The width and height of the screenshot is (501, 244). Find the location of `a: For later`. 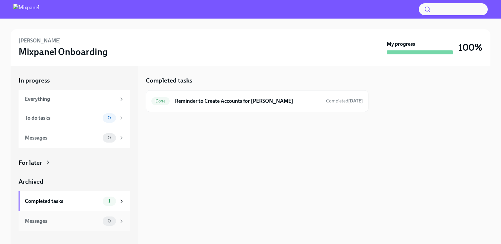

a: For later is located at coordinates (74, 163).